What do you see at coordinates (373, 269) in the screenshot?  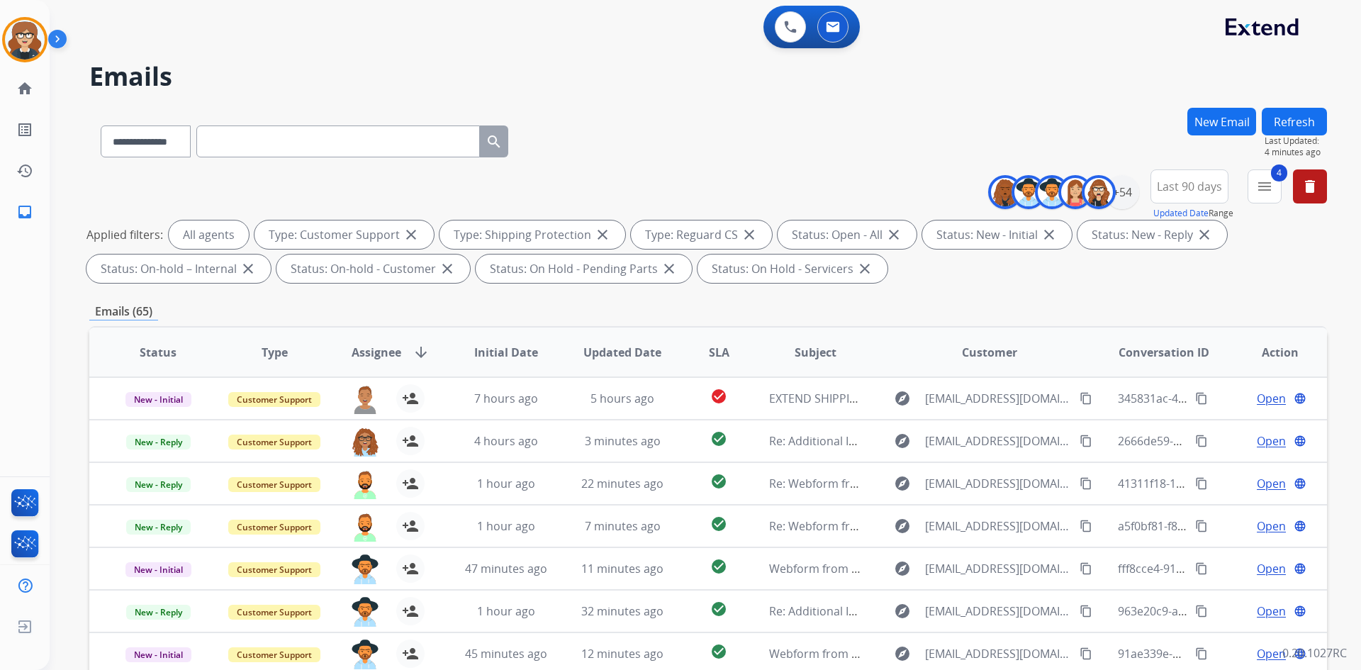 I see `div: Status: On-hold - Customer` at bounding box center [373, 269].